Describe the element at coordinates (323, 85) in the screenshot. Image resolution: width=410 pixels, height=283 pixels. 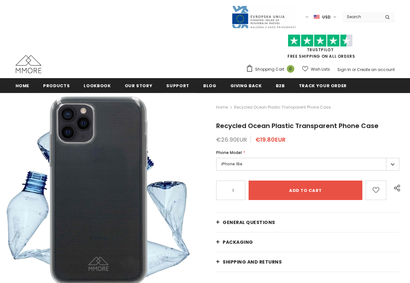
I see `a: Track your order` at that location.